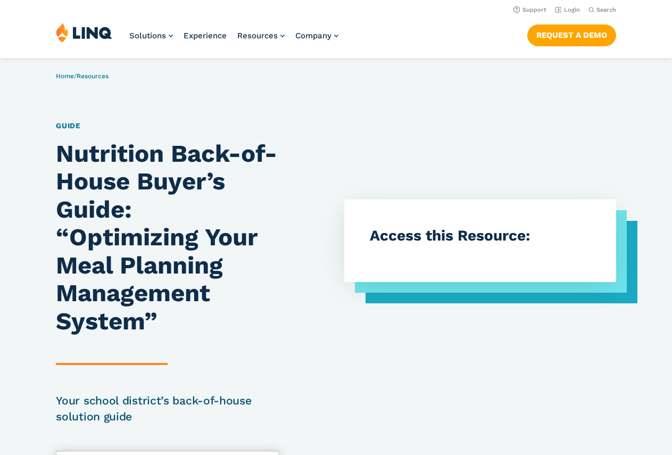 The height and width of the screenshot is (455, 672). I want to click on button: Open Search Bar, so click(603, 10).